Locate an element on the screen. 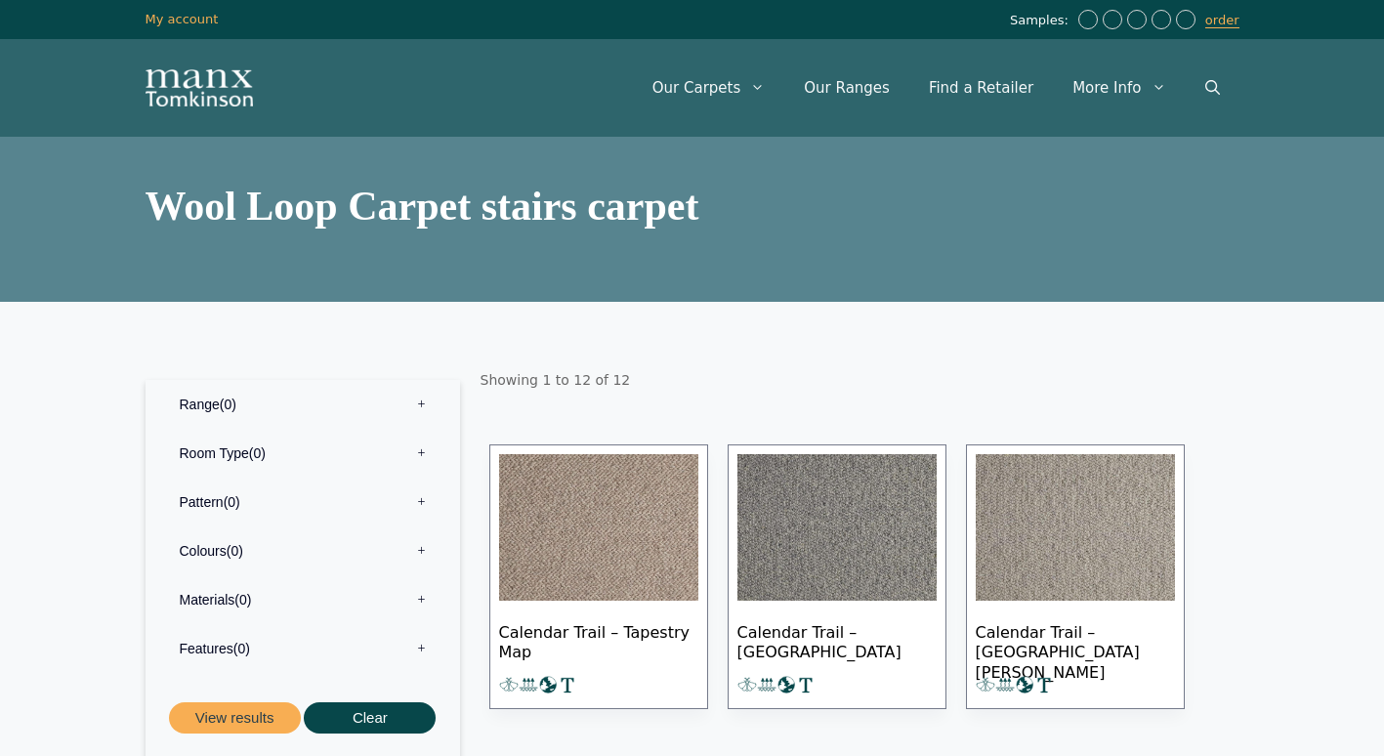  a: Calendar Trail – Tapestry Map is located at coordinates (599, 576).